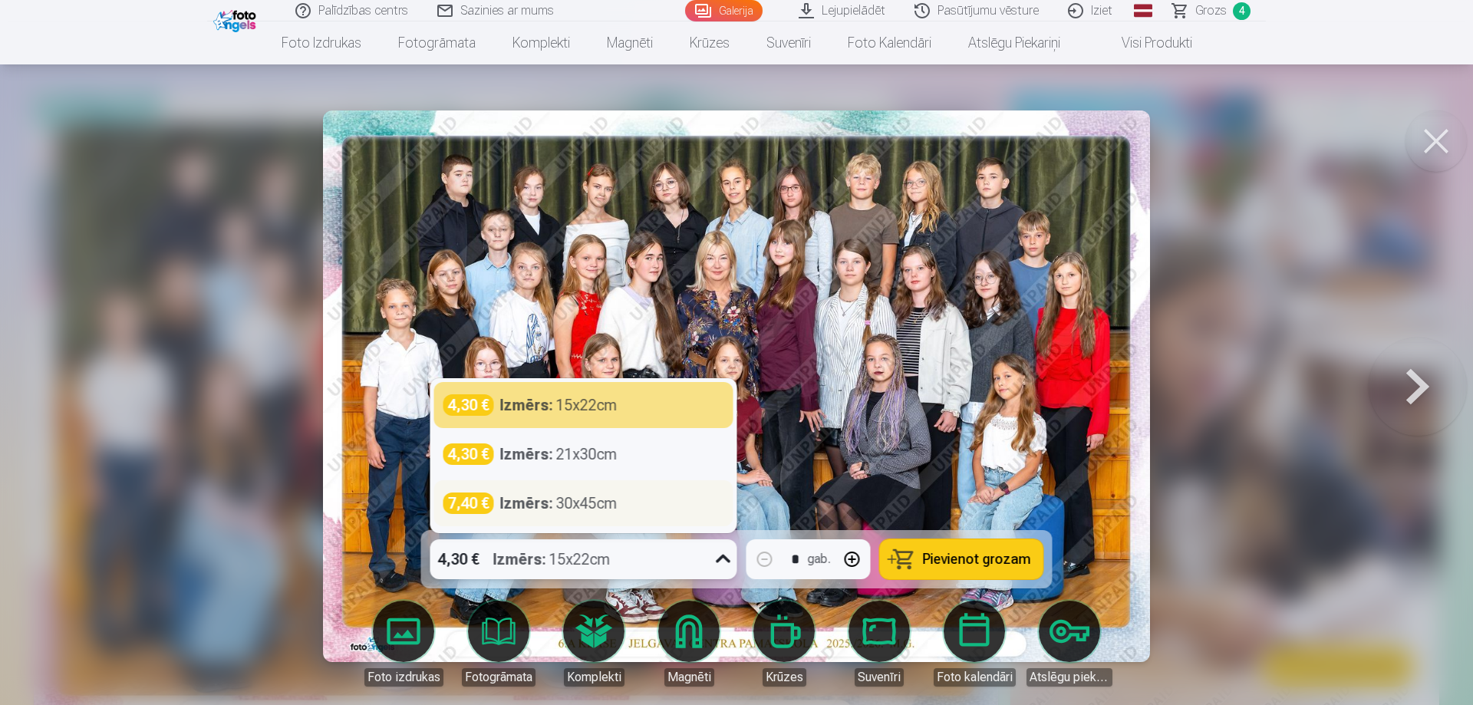 This screenshot has height=705, width=1473. Describe the element at coordinates (1211, 11) in the screenshot. I see `span: Grozs` at that location.